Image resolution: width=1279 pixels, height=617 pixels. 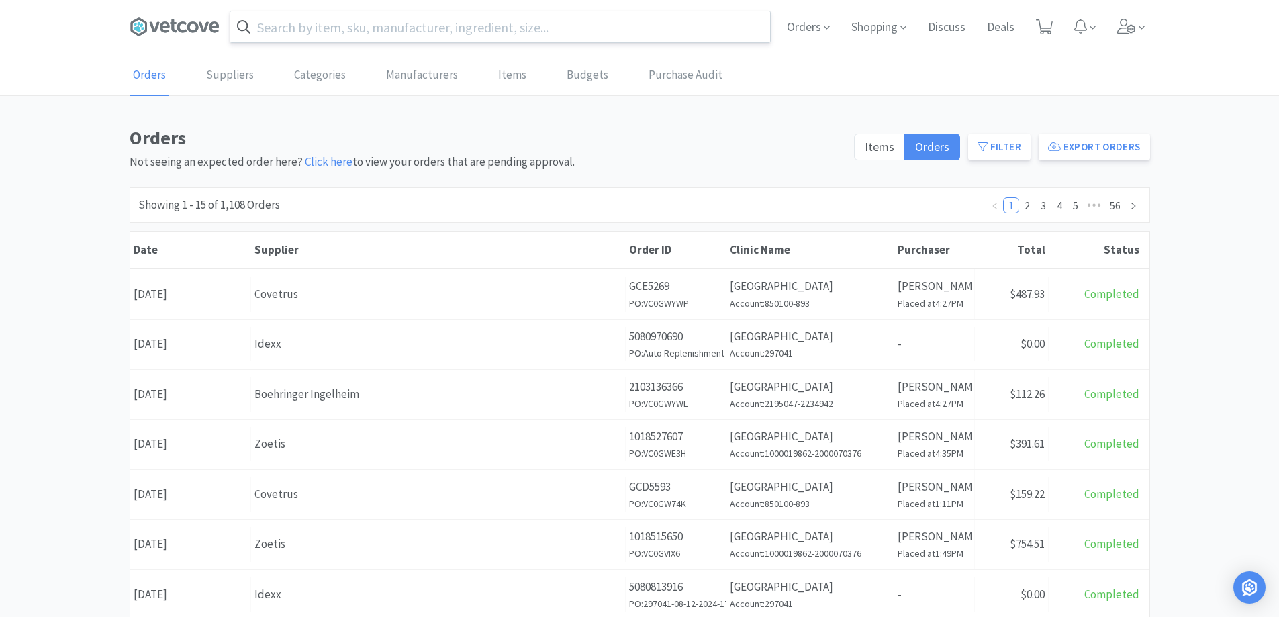 I want to click on i: icon: right, so click(x=1134, y=206).